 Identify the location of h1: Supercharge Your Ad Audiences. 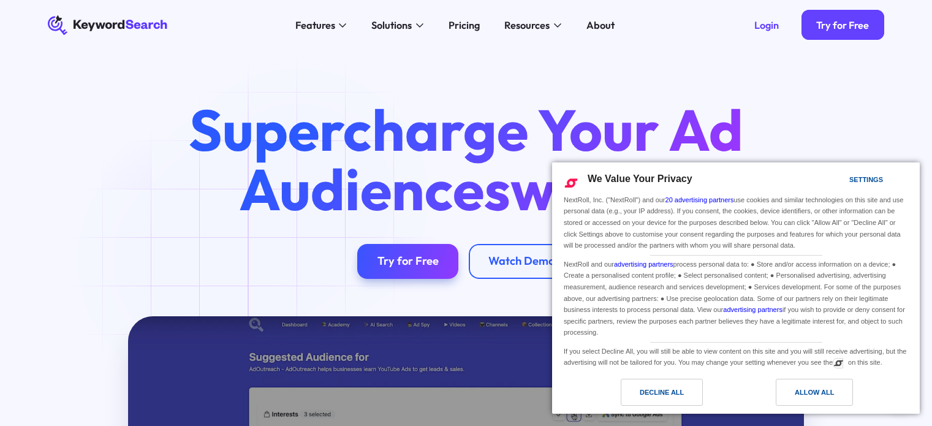
(466, 159).